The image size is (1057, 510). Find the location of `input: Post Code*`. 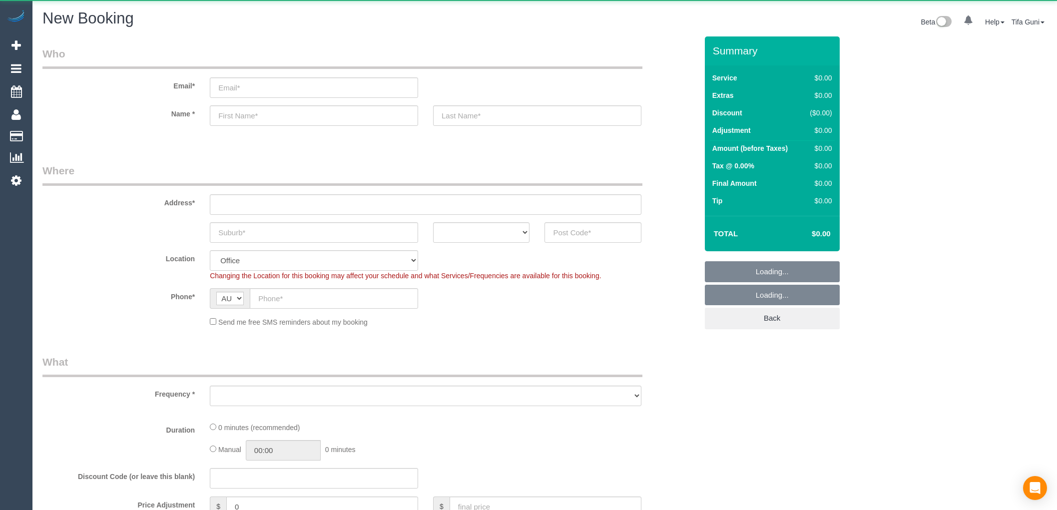

input: Post Code* is located at coordinates (592, 232).